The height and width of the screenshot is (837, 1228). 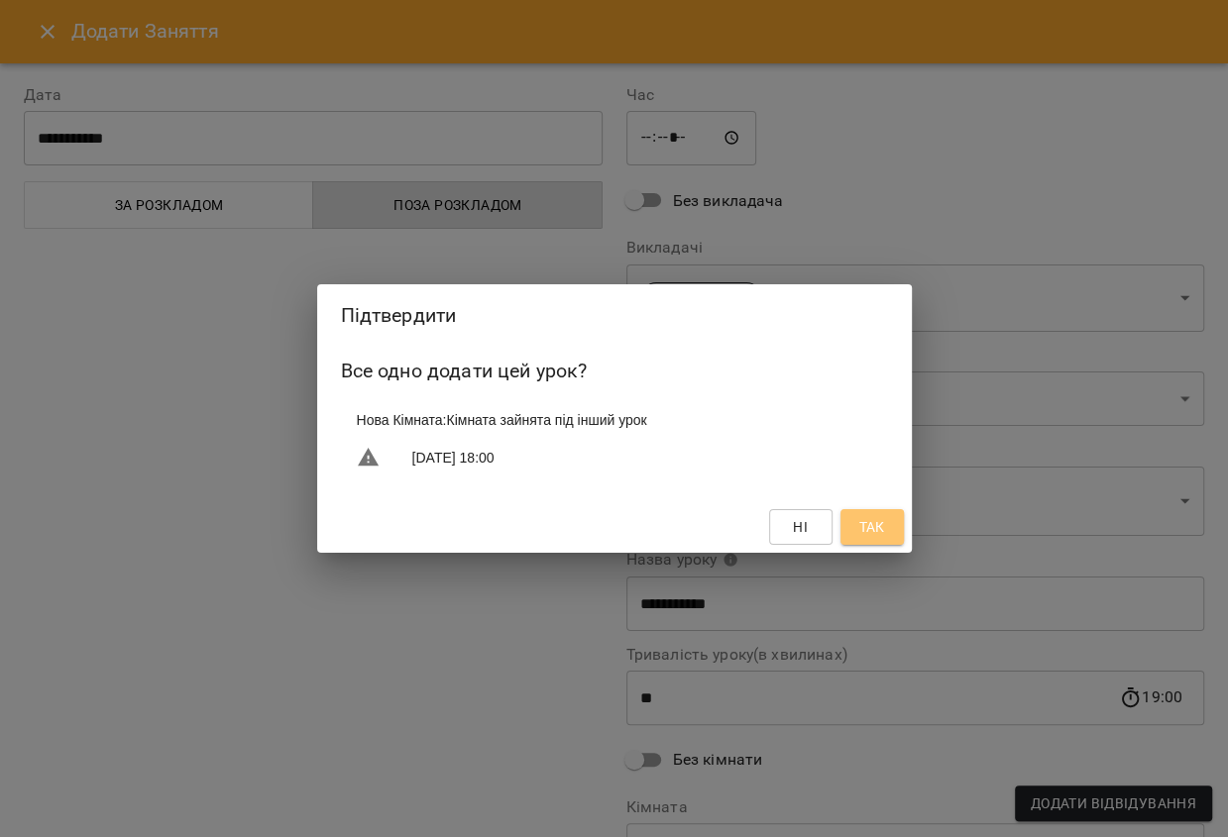 What do you see at coordinates (614, 371) in the screenshot?
I see `h6: Все одно додати цей урок?` at bounding box center [614, 371].